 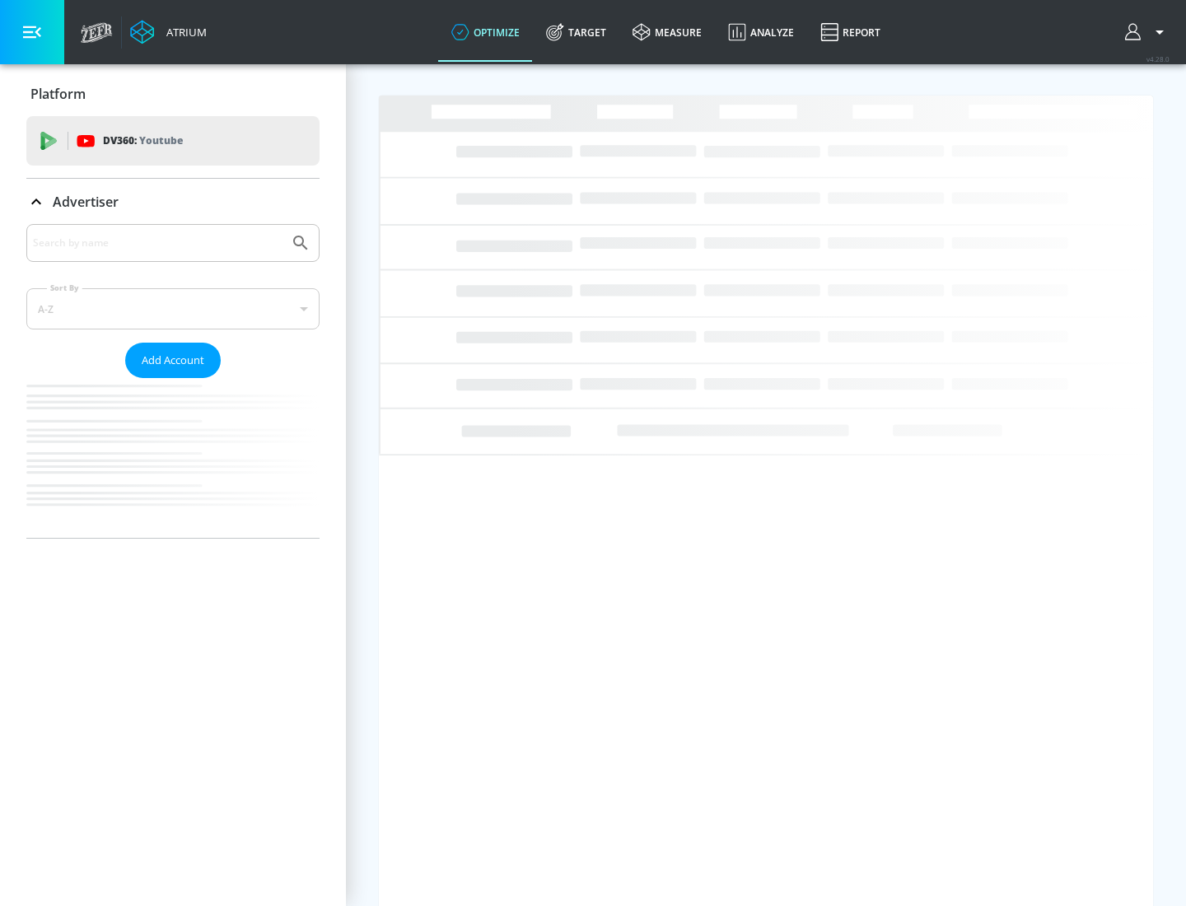 I want to click on label: Sort By, so click(x=64, y=287).